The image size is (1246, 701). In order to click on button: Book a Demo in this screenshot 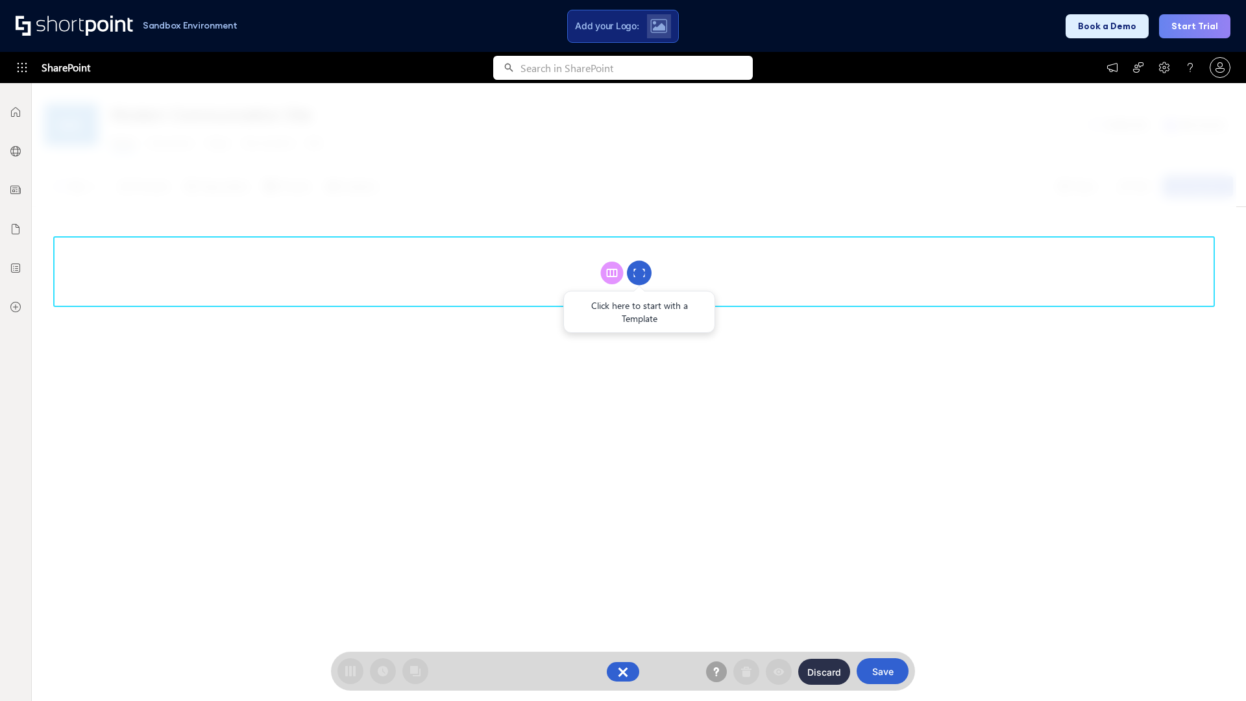, I will do `click(1107, 26)`.